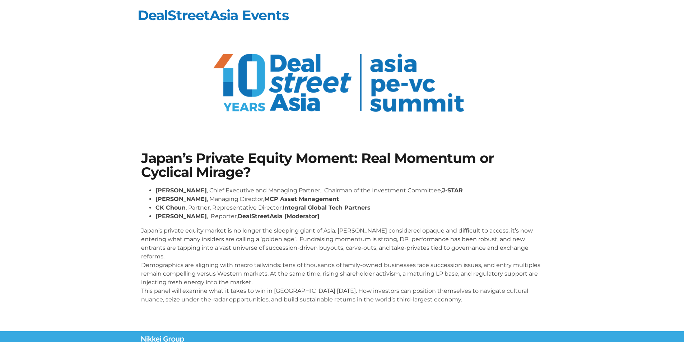  What do you see at coordinates (349, 208) in the screenshot?
I see `li: , Partner, Representative Director,` at bounding box center [349, 208].